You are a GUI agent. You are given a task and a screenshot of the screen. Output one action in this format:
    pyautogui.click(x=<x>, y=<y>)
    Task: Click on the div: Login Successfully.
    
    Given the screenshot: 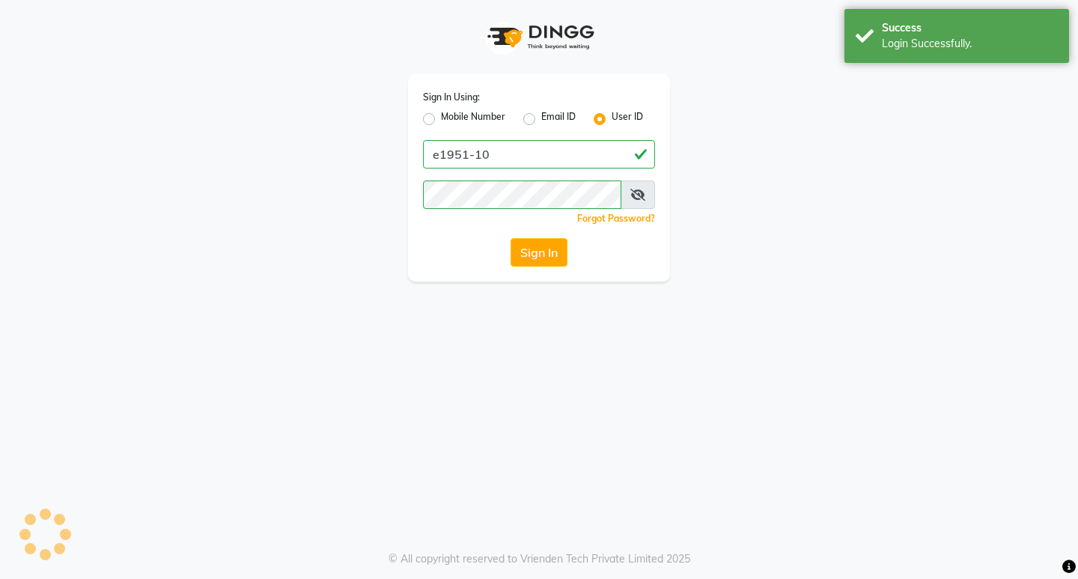 What is the action you would take?
    pyautogui.click(x=969, y=43)
    